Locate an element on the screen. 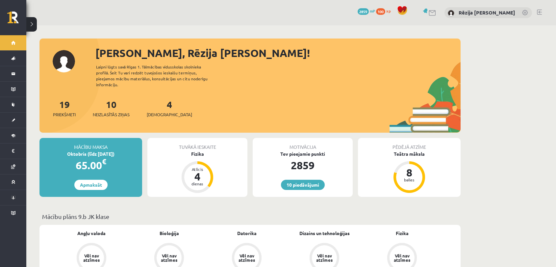 This screenshot has width=556, height=267. a: 100 xp is located at coordinates (385, 11).